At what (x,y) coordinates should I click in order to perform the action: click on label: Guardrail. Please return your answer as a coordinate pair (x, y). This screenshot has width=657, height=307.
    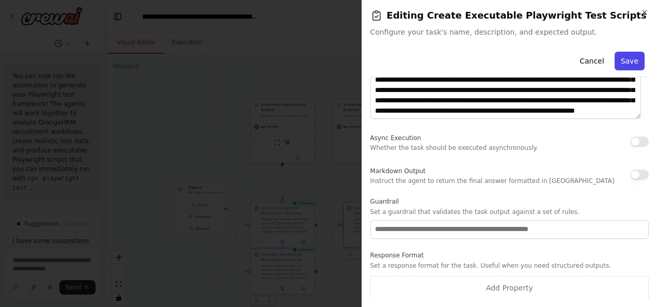
    Looking at the image, I should click on (509, 201).